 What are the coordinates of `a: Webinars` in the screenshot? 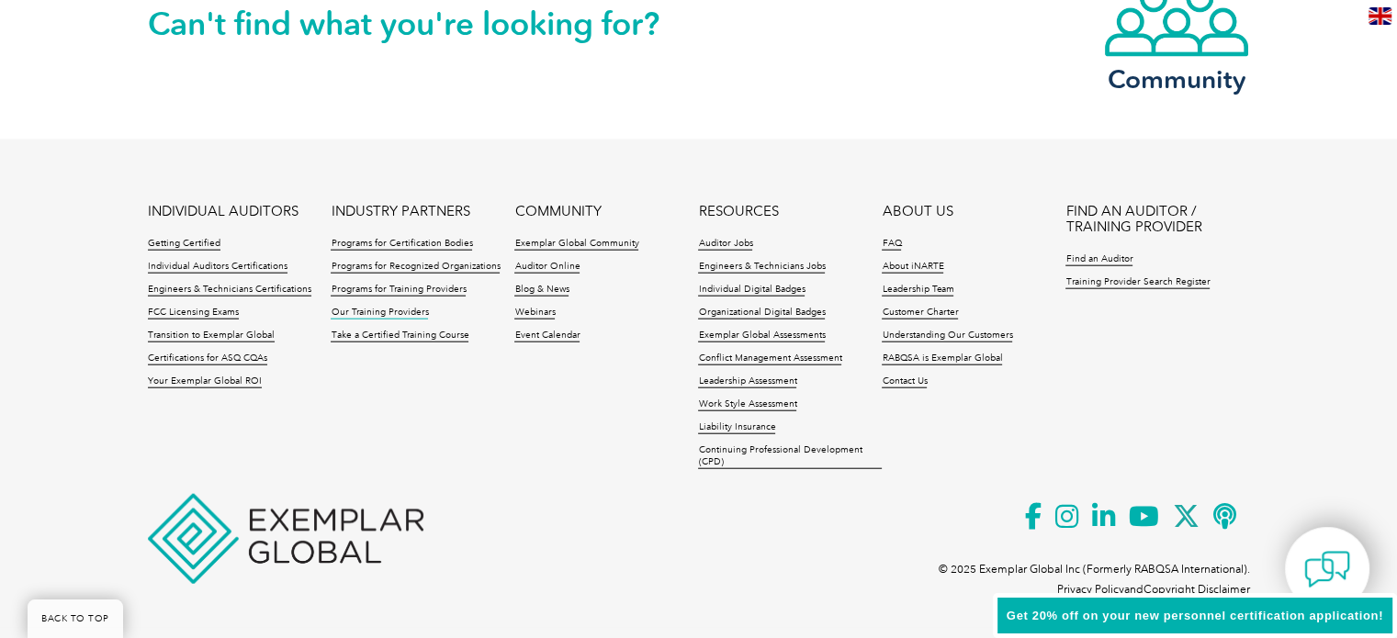 It's located at (535, 313).